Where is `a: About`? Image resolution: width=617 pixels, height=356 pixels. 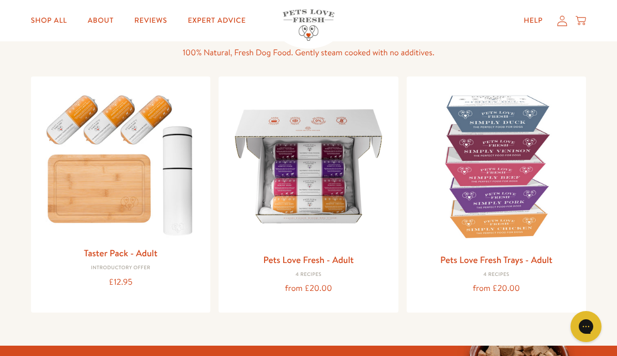
a: About is located at coordinates (101, 21).